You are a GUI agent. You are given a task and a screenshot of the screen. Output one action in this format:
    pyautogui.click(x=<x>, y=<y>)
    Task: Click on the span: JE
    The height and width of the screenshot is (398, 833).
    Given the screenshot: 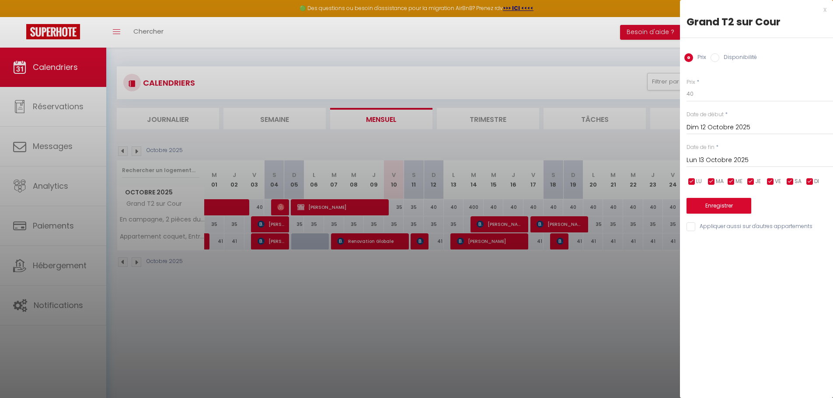 What is the action you would take?
    pyautogui.click(x=758, y=181)
    